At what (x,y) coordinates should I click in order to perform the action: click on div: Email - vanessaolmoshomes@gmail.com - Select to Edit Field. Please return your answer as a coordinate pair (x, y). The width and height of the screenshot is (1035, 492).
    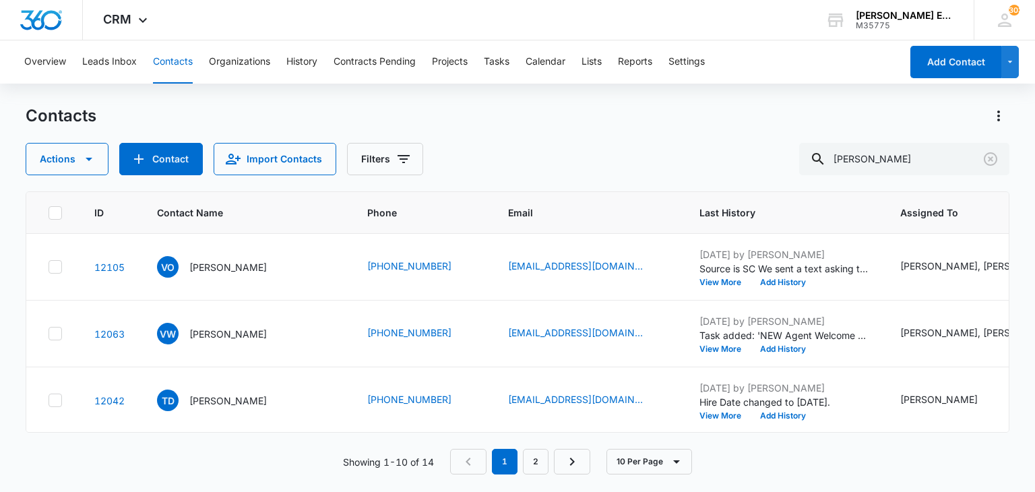
    Looking at the image, I should click on (588, 267).